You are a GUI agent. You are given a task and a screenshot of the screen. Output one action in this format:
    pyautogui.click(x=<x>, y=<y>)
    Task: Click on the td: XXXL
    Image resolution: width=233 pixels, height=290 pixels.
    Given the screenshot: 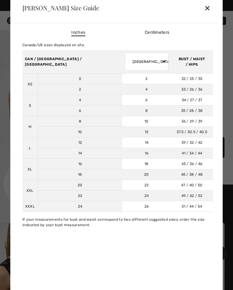 What is the action you would take?
    pyautogui.click(x=30, y=206)
    